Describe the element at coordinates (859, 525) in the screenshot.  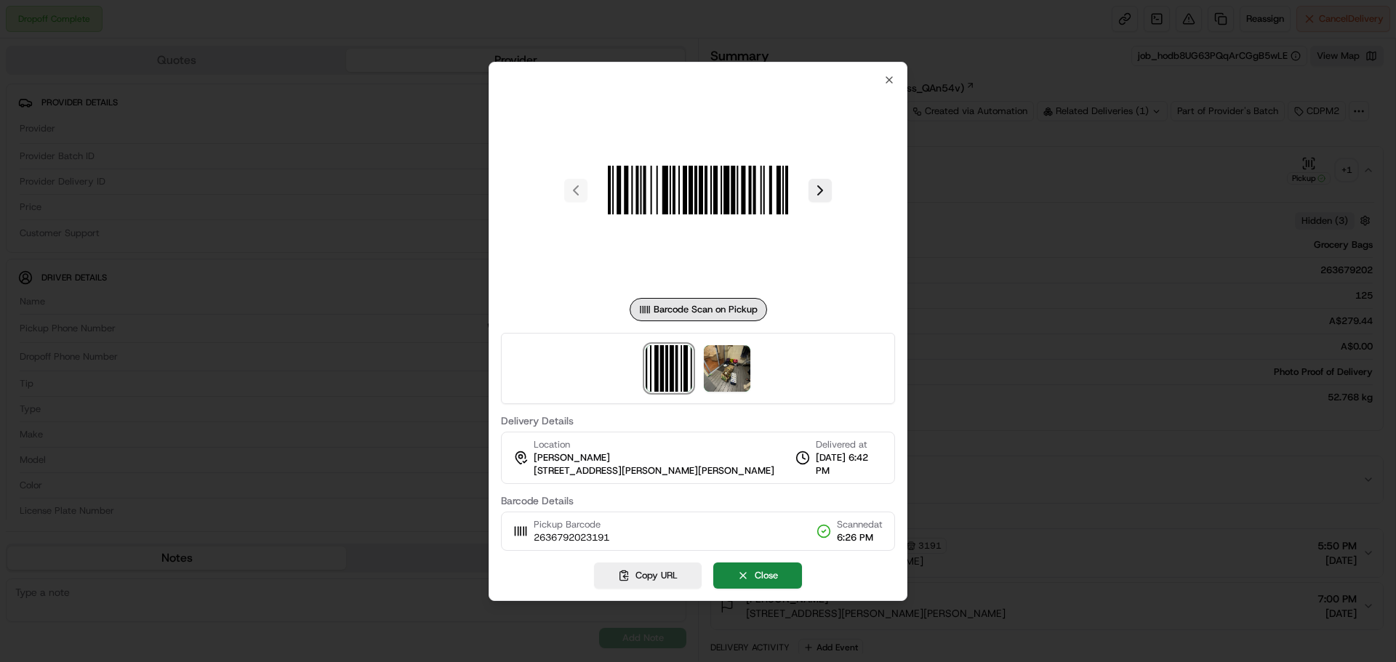
I see `span: Scanned at` at that location.